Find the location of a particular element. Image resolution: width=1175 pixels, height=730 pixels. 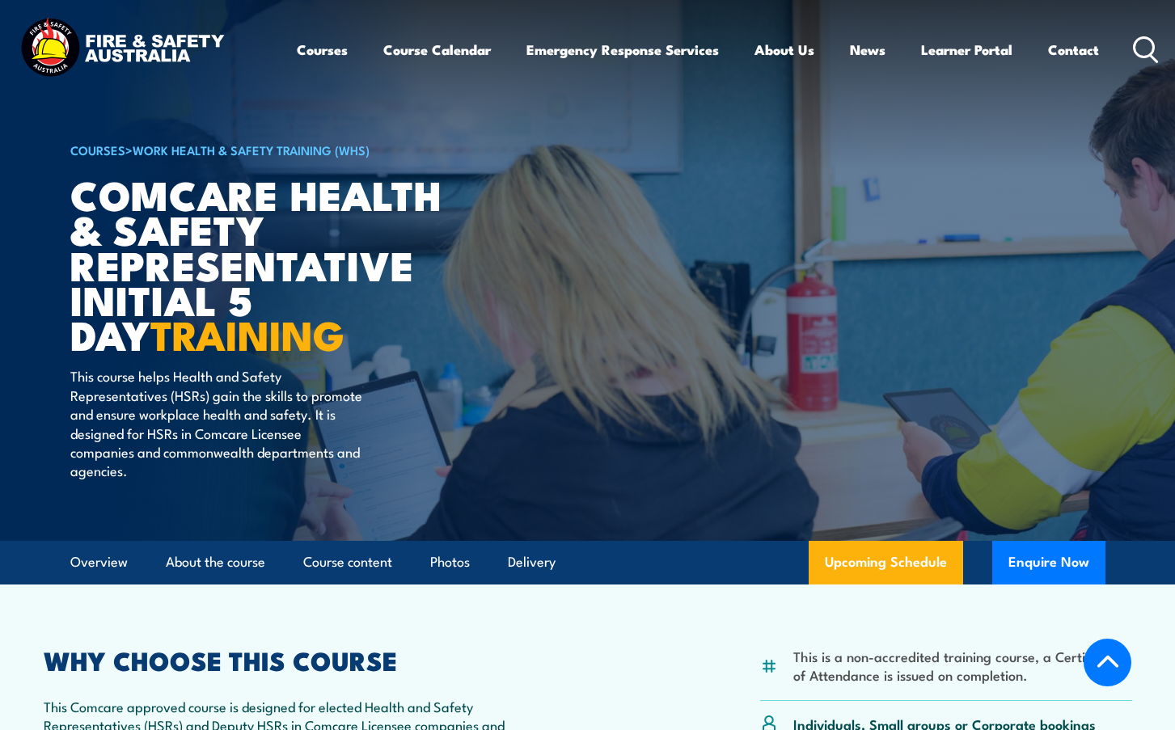

a: Upcoming Schedule is located at coordinates (885, 563).